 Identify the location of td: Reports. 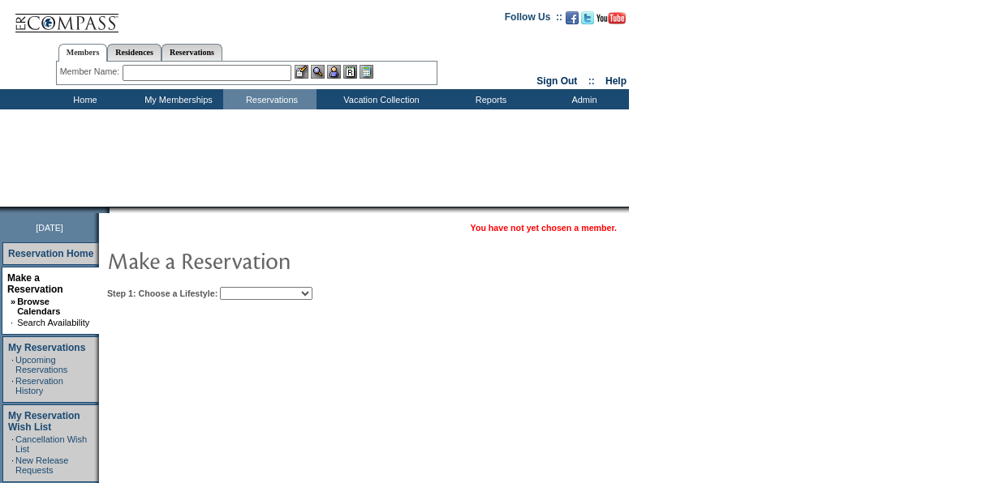
(488, 99).